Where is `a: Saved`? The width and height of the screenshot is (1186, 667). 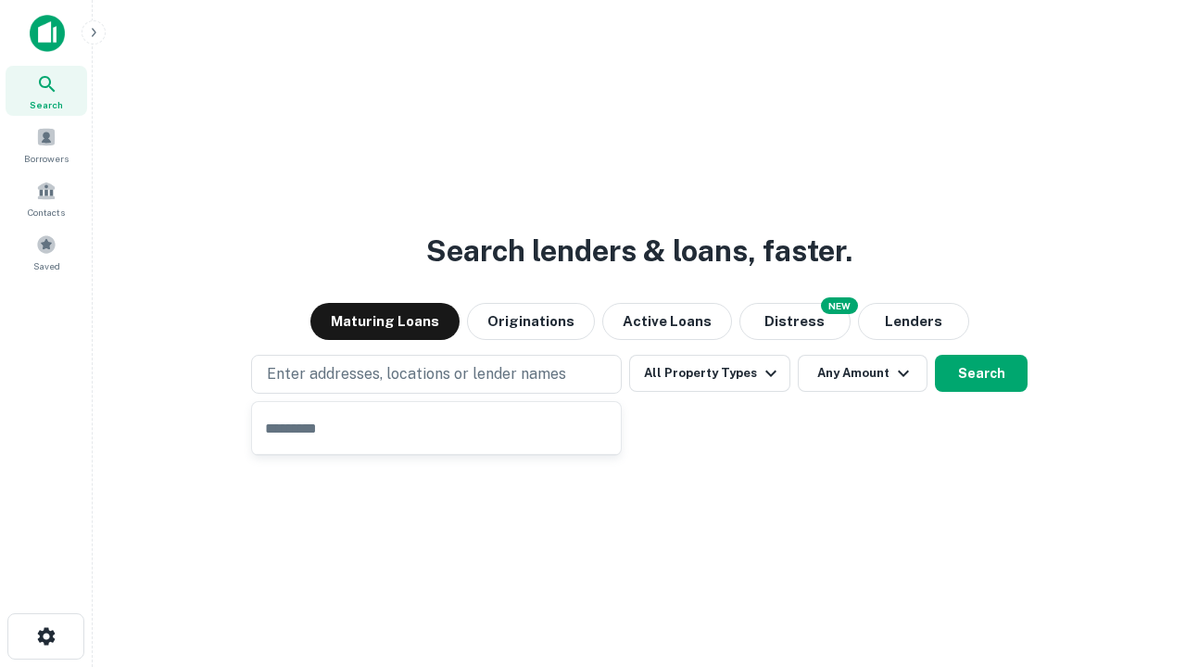
a: Saved is located at coordinates (46, 252).